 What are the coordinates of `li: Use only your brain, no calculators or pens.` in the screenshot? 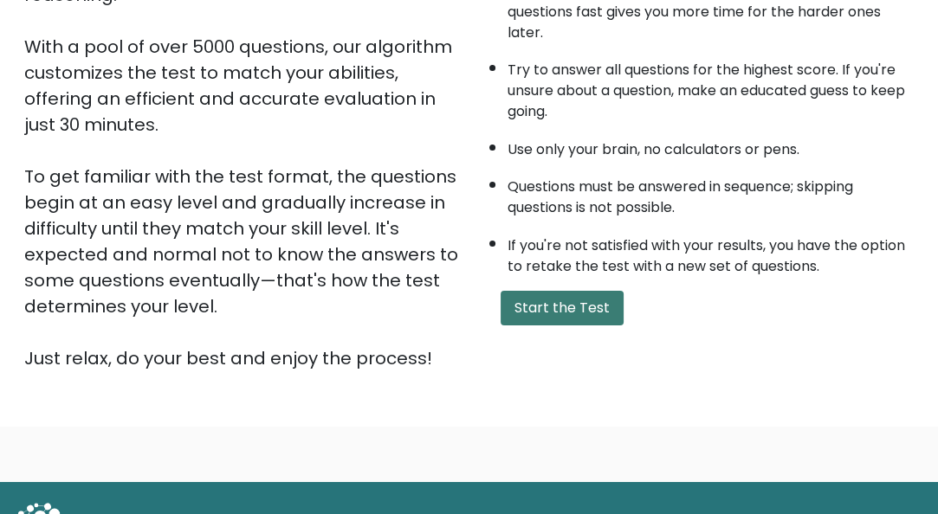 It's located at (711, 145).